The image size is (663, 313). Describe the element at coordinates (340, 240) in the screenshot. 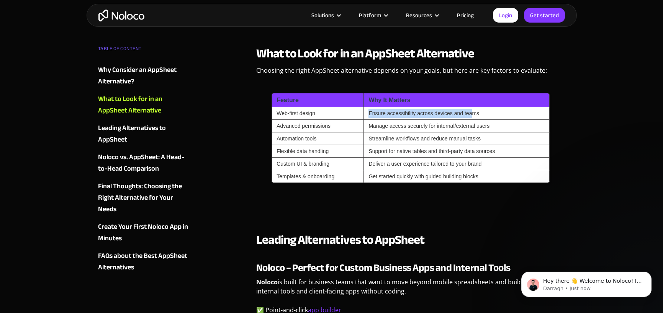

I see `strong: Leading Alternatives to AppSheet` at that location.